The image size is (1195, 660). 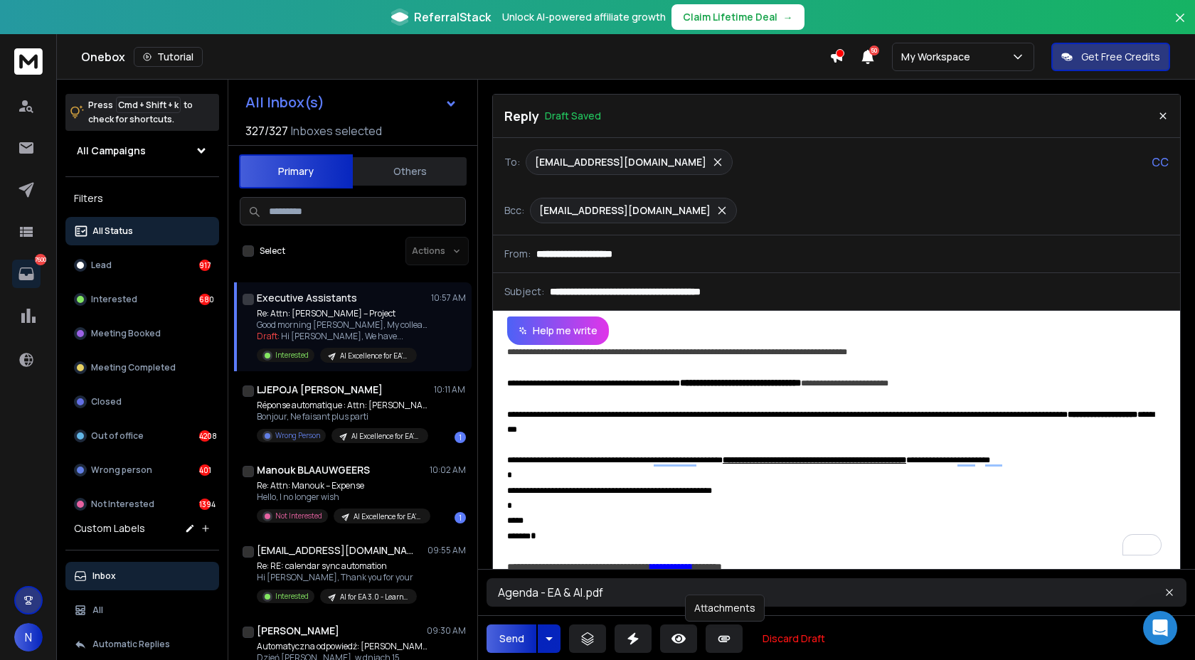 I want to click on div: Onebox, so click(x=455, y=57).